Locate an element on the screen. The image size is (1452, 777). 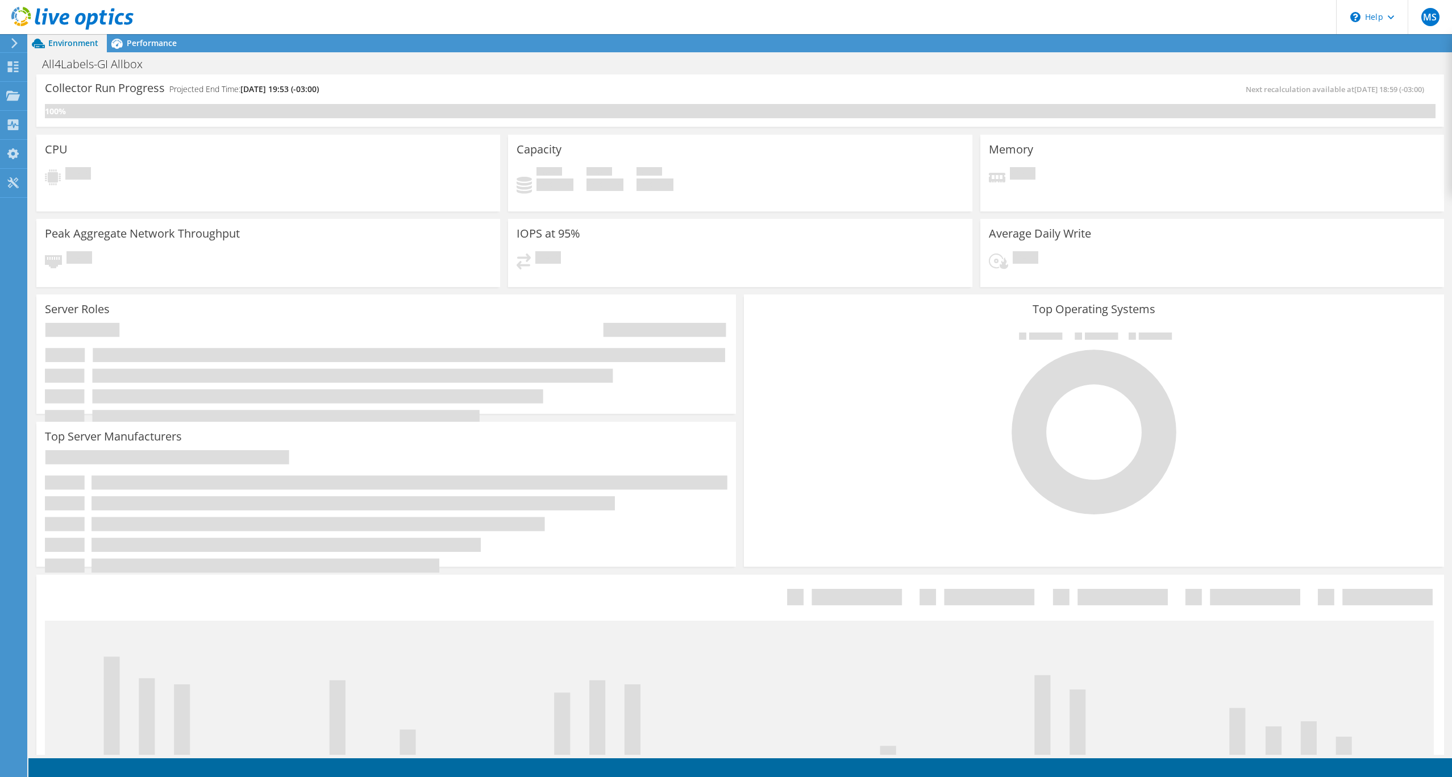
span: Next recalculation available at is located at coordinates (1338, 89).